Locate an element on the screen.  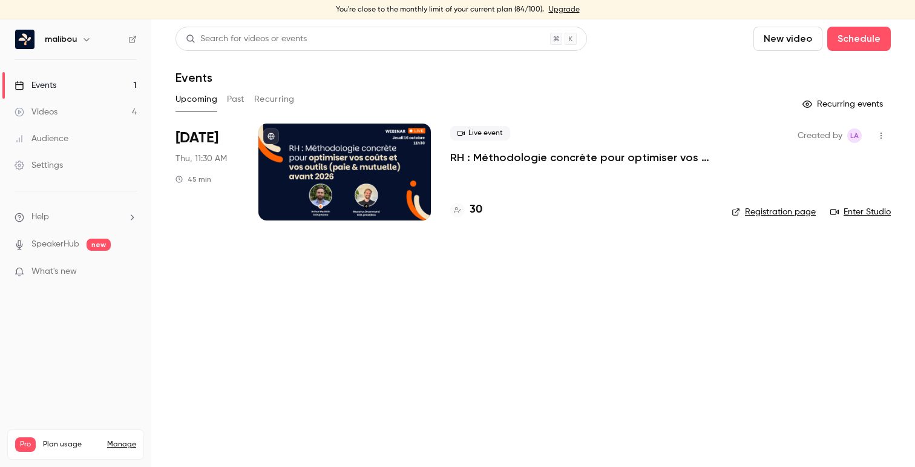
div: Settings is located at coordinates (39, 165).